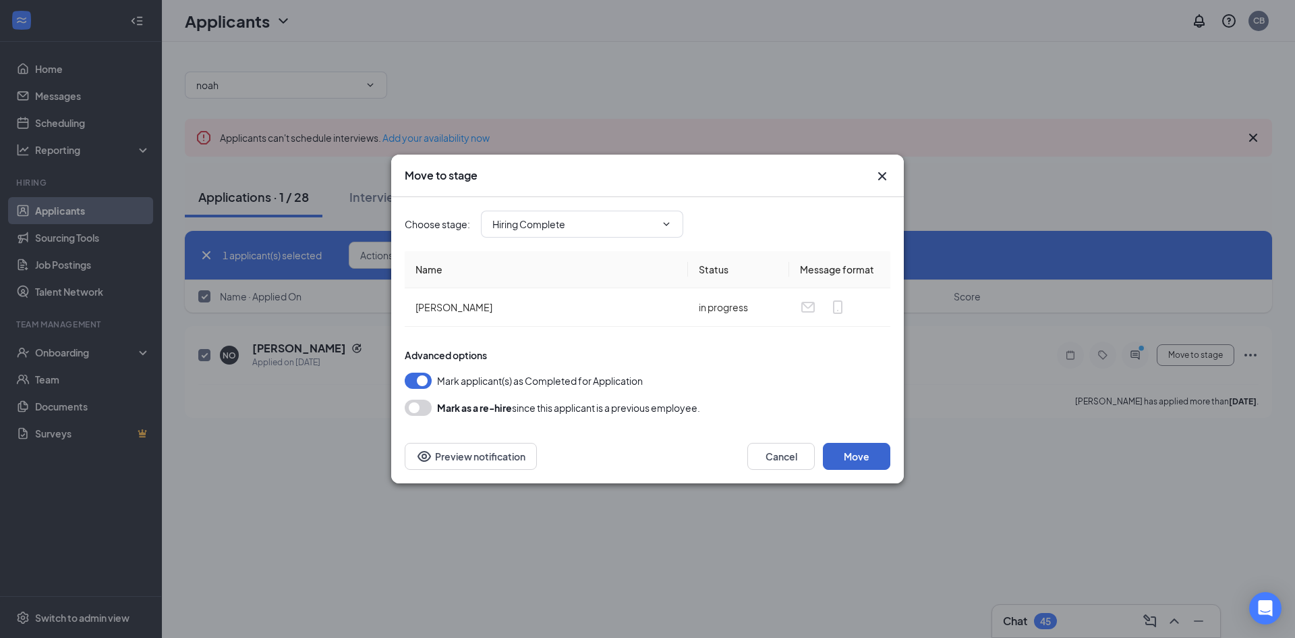 The width and height of the screenshot is (1295, 638). Describe the element at coordinates (648, 355) in the screenshot. I see `div: Advanced options` at that location.